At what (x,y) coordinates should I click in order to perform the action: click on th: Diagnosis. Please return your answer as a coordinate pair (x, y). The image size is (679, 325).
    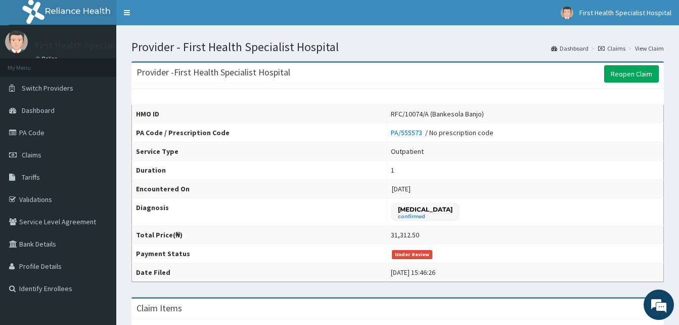
    Looking at the image, I should click on (259, 212).